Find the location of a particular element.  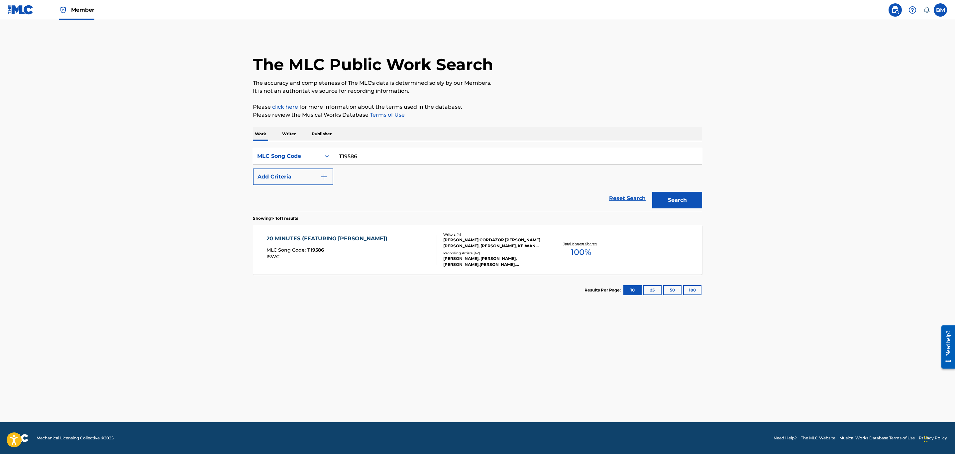

h1: The MLC Public Work Search is located at coordinates (373, 64).